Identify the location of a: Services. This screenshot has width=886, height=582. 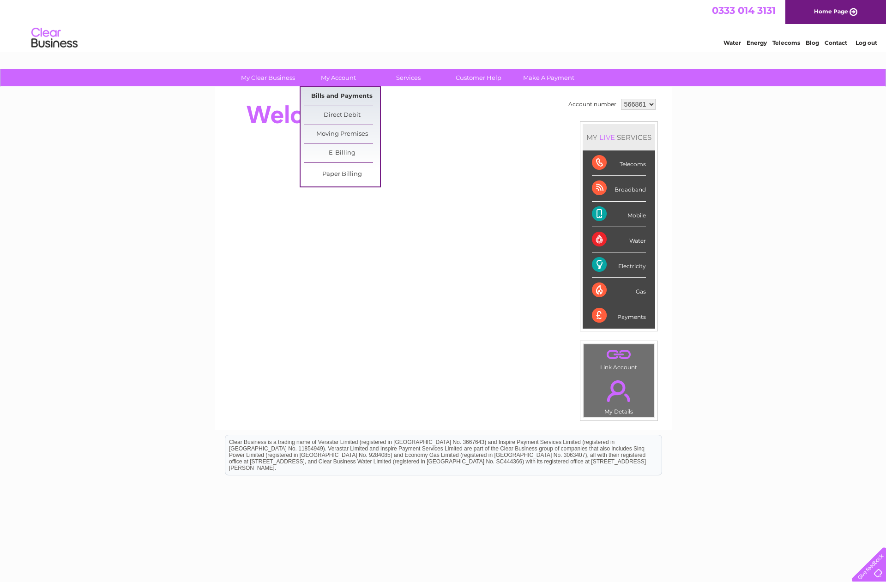
(408, 78).